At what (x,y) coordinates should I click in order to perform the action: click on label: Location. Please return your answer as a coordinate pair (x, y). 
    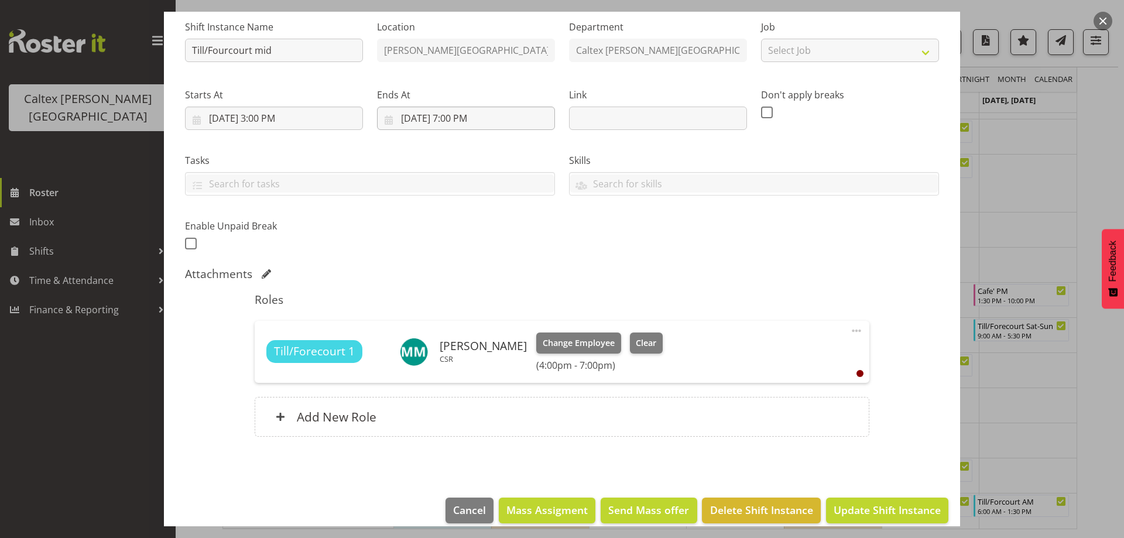
    Looking at the image, I should click on (466, 27).